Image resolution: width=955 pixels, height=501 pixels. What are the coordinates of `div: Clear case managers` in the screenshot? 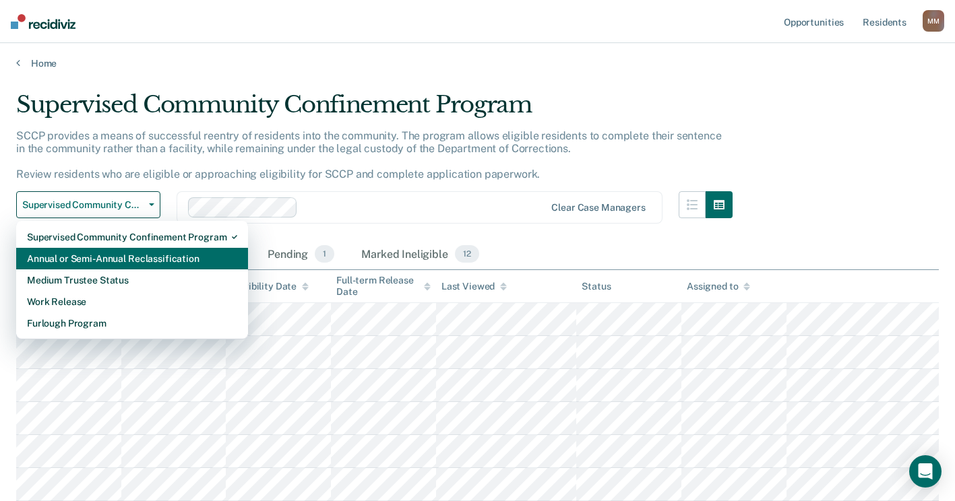 It's located at (598, 207).